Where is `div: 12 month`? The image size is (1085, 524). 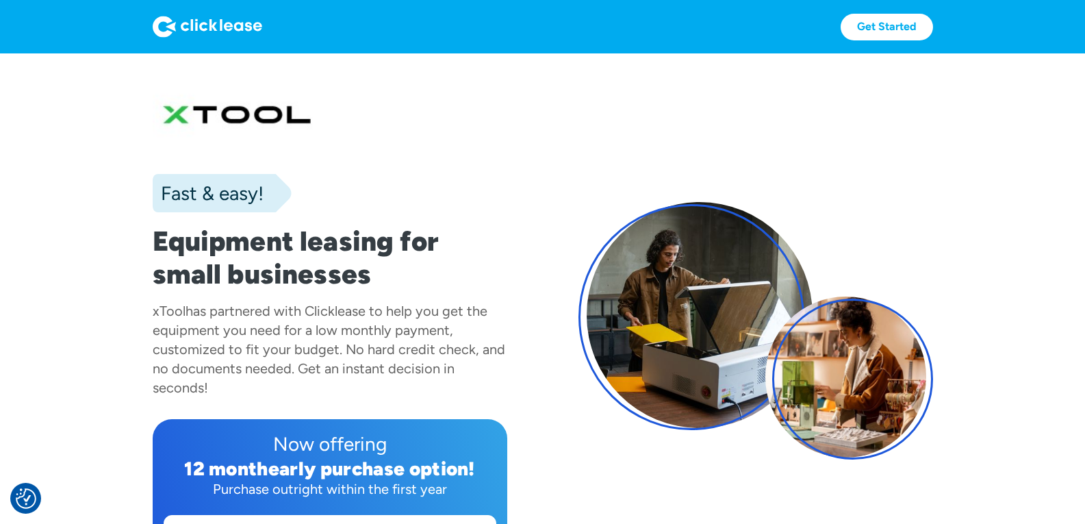 div: 12 month is located at coordinates (226, 468).